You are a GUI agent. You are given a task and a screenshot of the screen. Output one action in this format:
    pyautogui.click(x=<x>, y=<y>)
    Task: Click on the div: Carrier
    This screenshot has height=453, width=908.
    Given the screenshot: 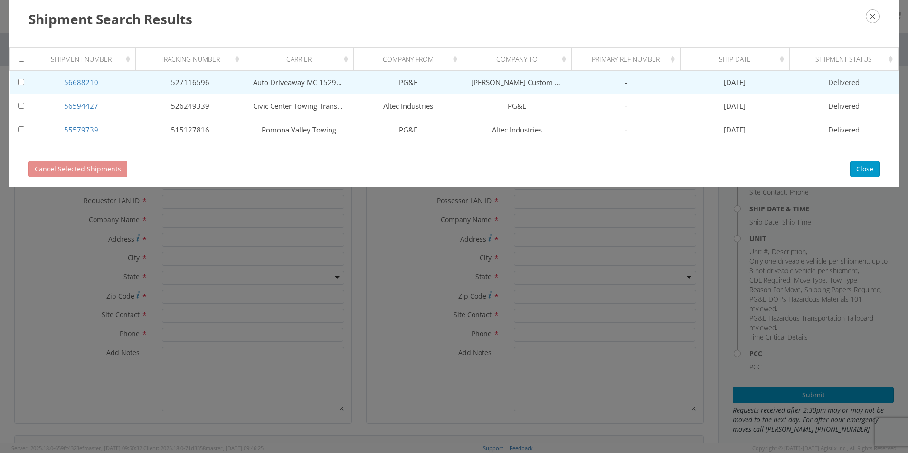 What is the action you would take?
    pyautogui.click(x=302, y=59)
    